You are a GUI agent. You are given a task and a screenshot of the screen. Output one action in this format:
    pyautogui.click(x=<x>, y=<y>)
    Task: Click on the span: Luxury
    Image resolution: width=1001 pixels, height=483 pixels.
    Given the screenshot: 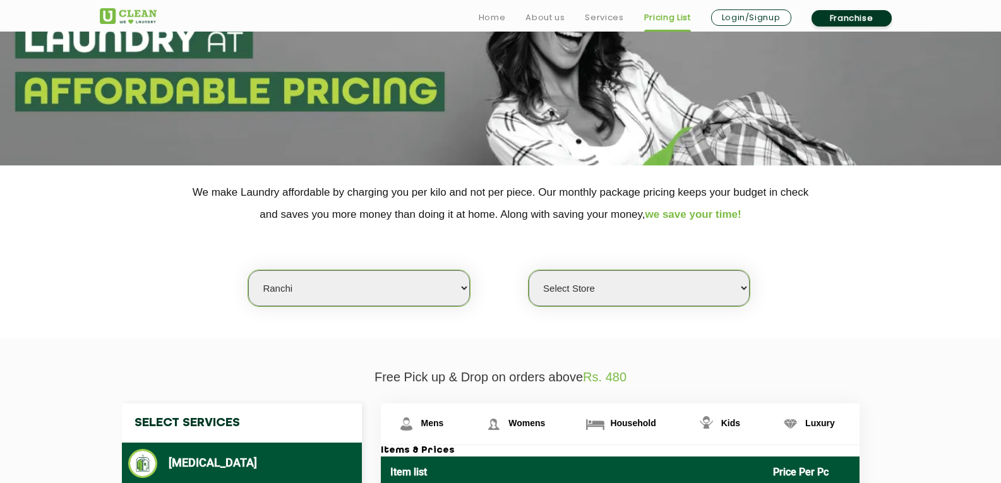 What is the action you would take?
    pyautogui.click(x=819, y=423)
    